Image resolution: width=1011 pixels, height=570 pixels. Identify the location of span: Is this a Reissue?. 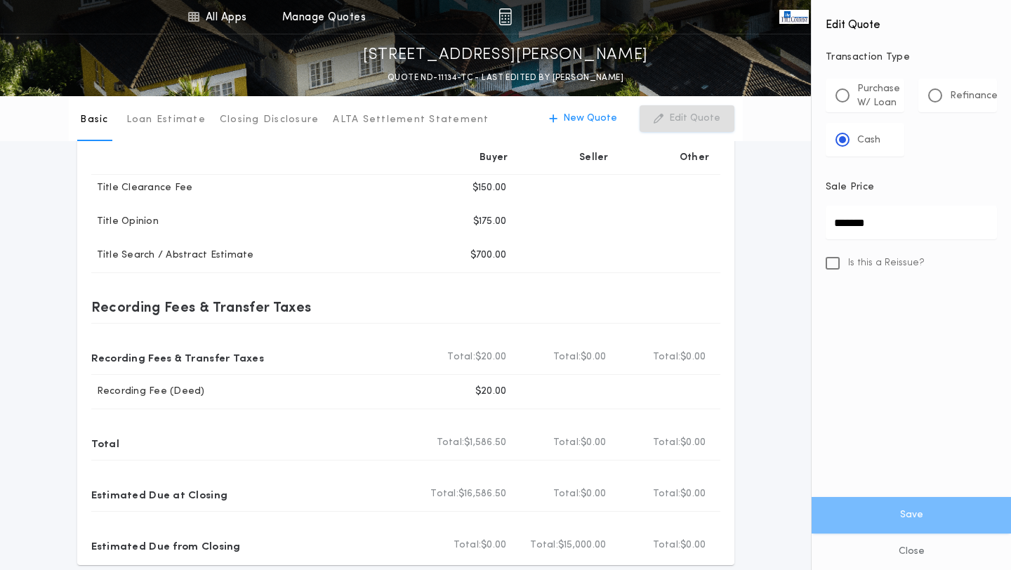
(886, 263).